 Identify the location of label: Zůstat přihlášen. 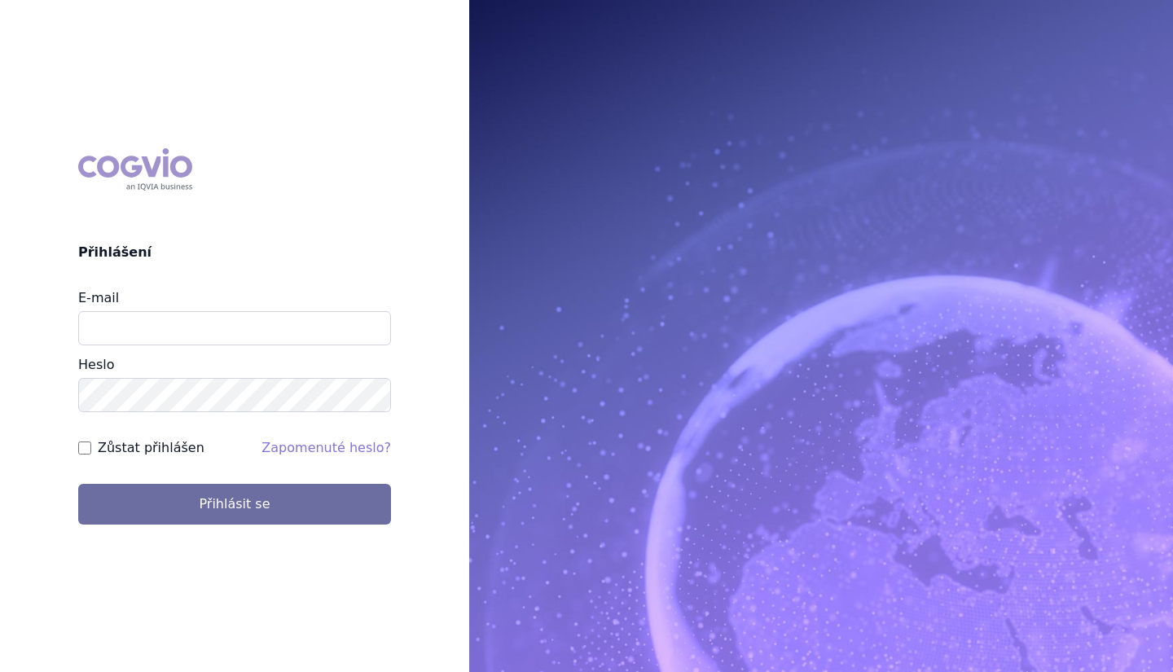
(151, 448).